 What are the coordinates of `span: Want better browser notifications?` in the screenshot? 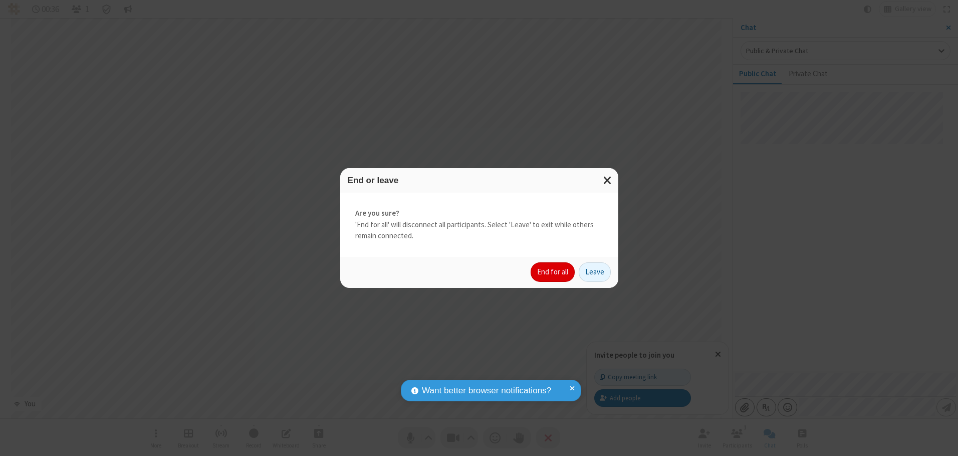 It's located at (487, 391).